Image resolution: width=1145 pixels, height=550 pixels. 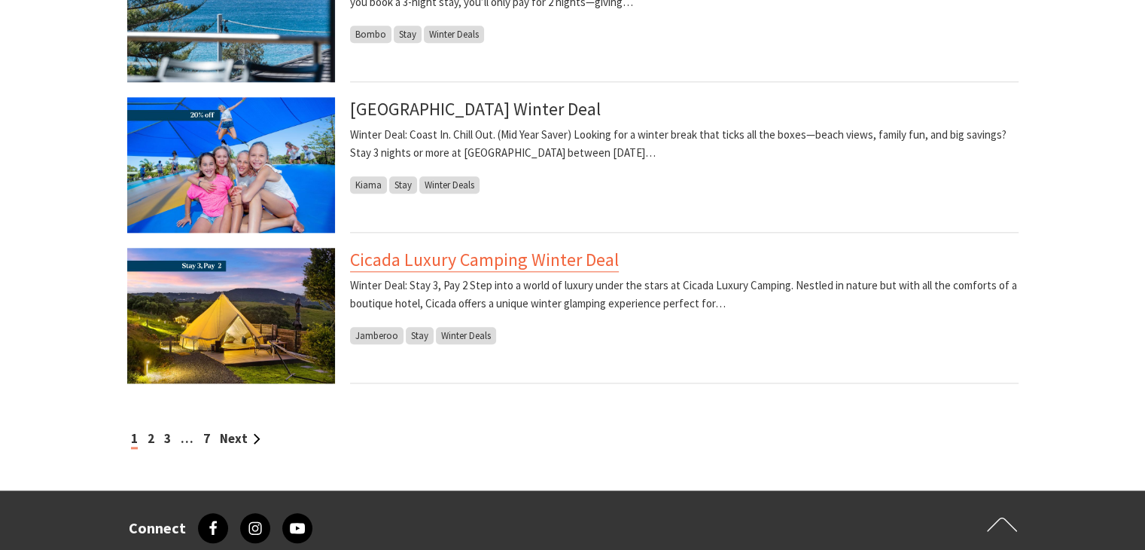 What do you see at coordinates (157, 528) in the screenshot?
I see `h3: Connect` at bounding box center [157, 528].